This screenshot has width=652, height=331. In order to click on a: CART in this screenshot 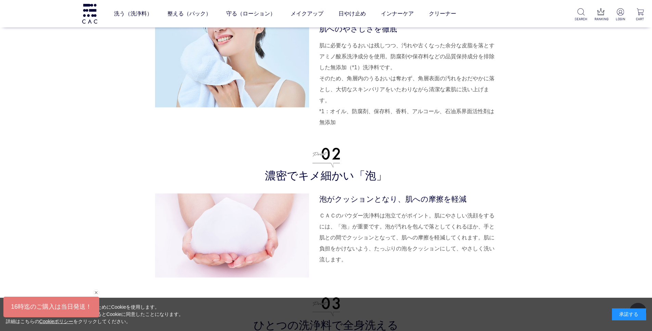, I will do `click(640, 15)`.